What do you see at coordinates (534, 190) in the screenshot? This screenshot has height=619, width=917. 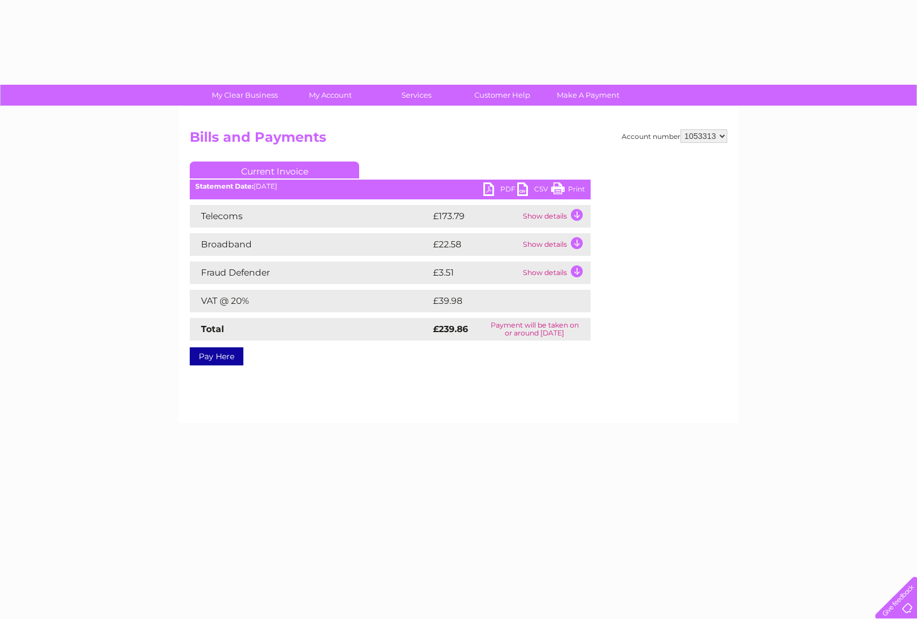 I see `a: CSV` at bounding box center [534, 190].